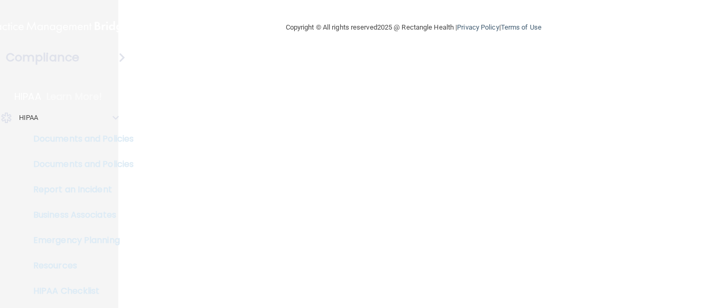 This screenshot has width=709, height=308. Describe the element at coordinates (79, 240) in the screenshot. I see `p: Emergency Planning` at that location.